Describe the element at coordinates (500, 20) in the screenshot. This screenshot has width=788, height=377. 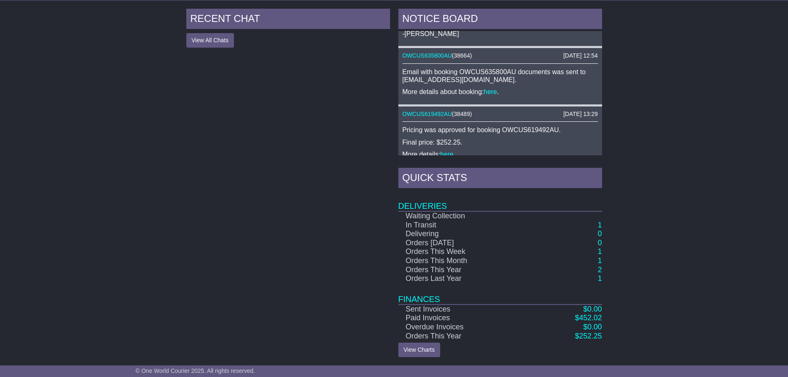
I see `div: NOTICE BOARD` at that location.